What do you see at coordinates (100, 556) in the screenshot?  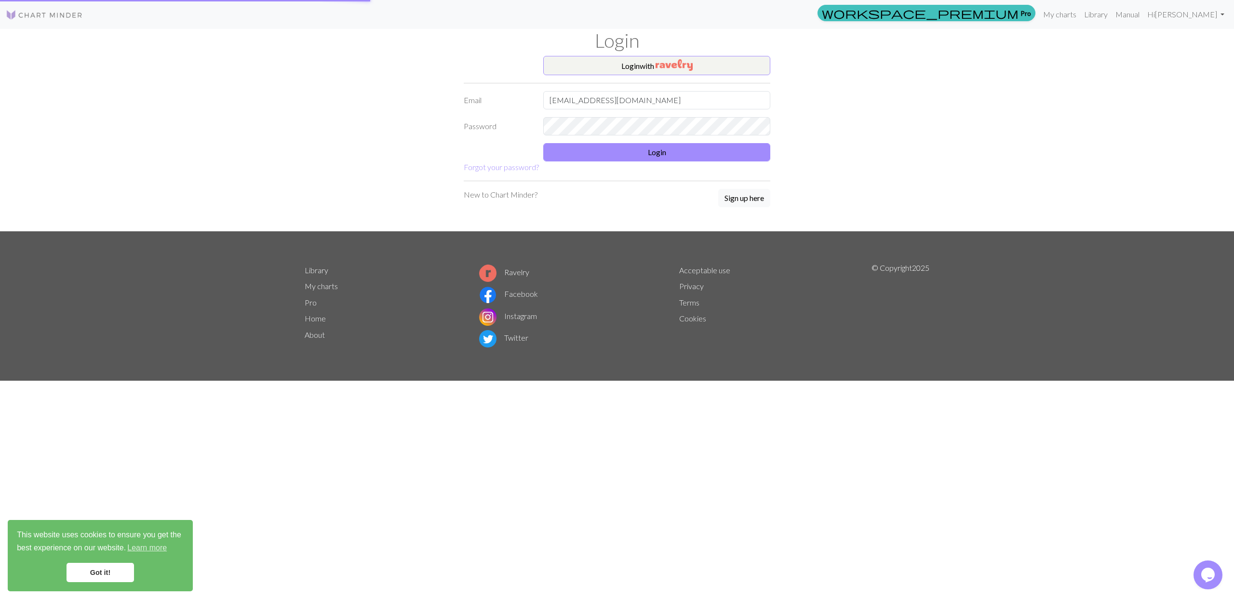 I see `div: cookieconsent` at bounding box center [100, 556].